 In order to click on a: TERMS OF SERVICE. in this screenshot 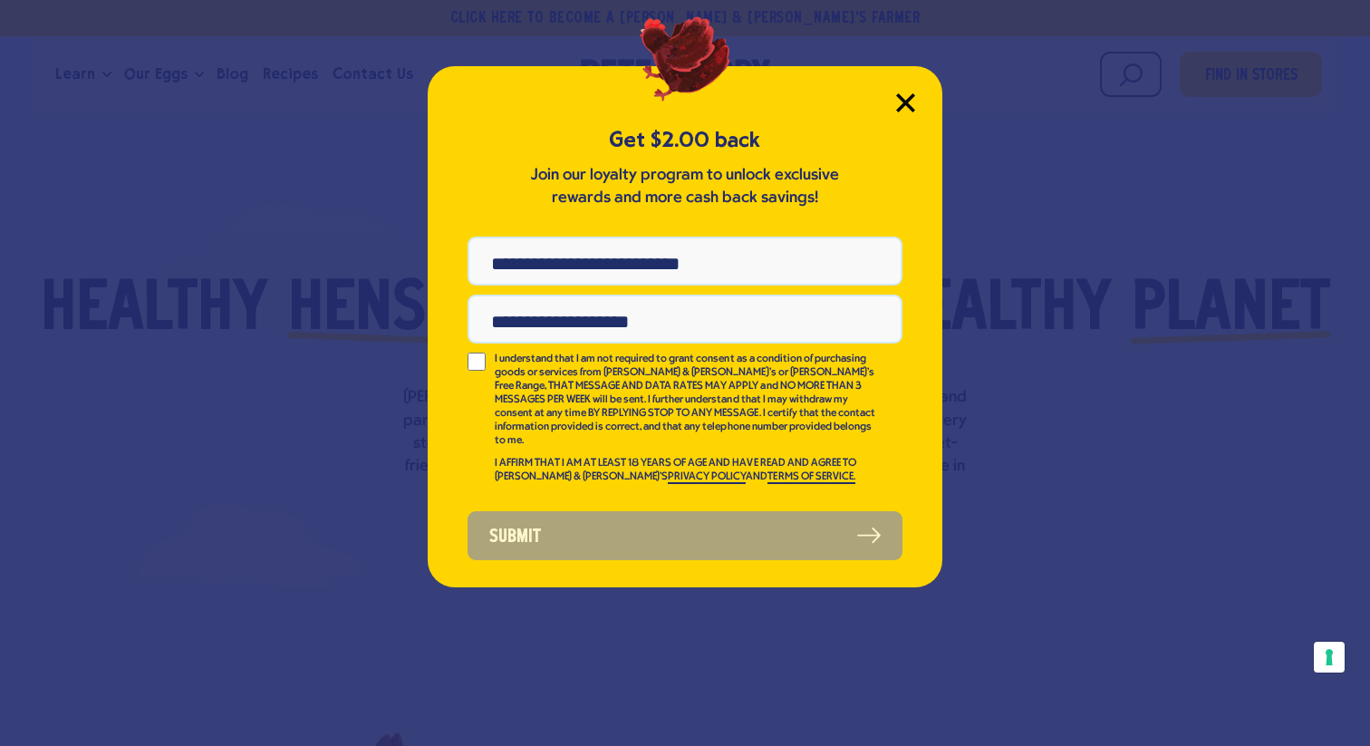, I will do `click(811, 477)`.